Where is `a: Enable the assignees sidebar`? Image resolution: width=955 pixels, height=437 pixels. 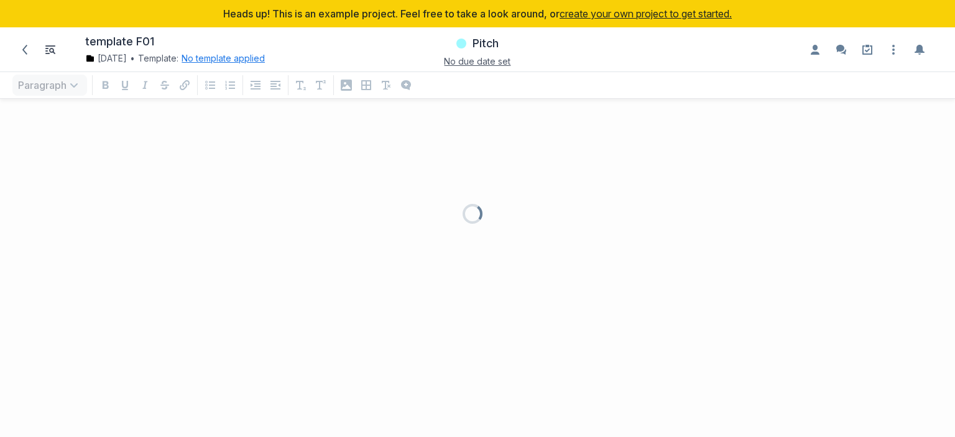
a: Enable the assignees sidebar is located at coordinates (815, 50).